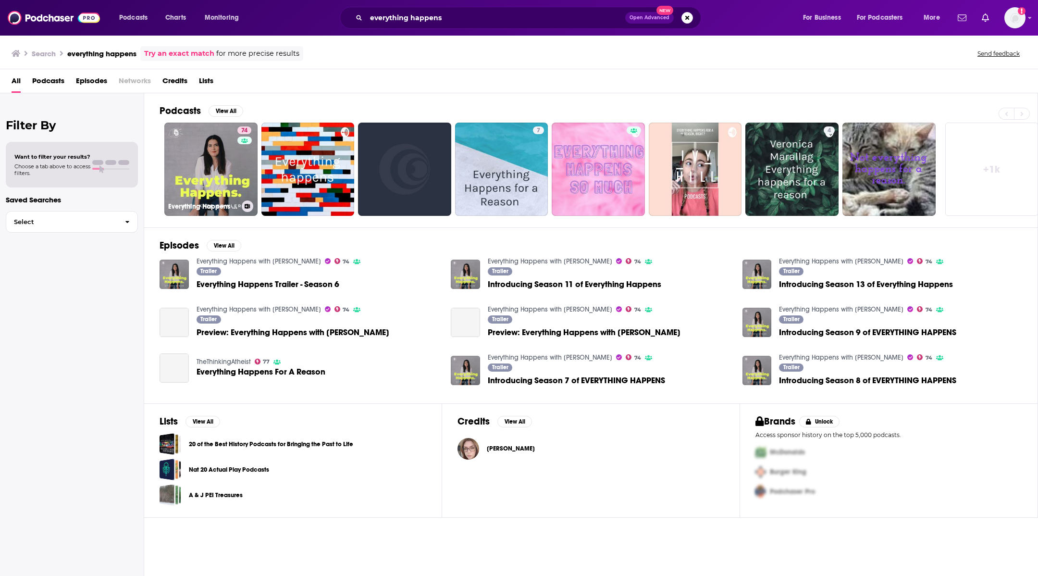  What do you see at coordinates (174, 274) in the screenshot?
I see `img: Everything Happens Trailer - Season 6` at bounding box center [174, 274].